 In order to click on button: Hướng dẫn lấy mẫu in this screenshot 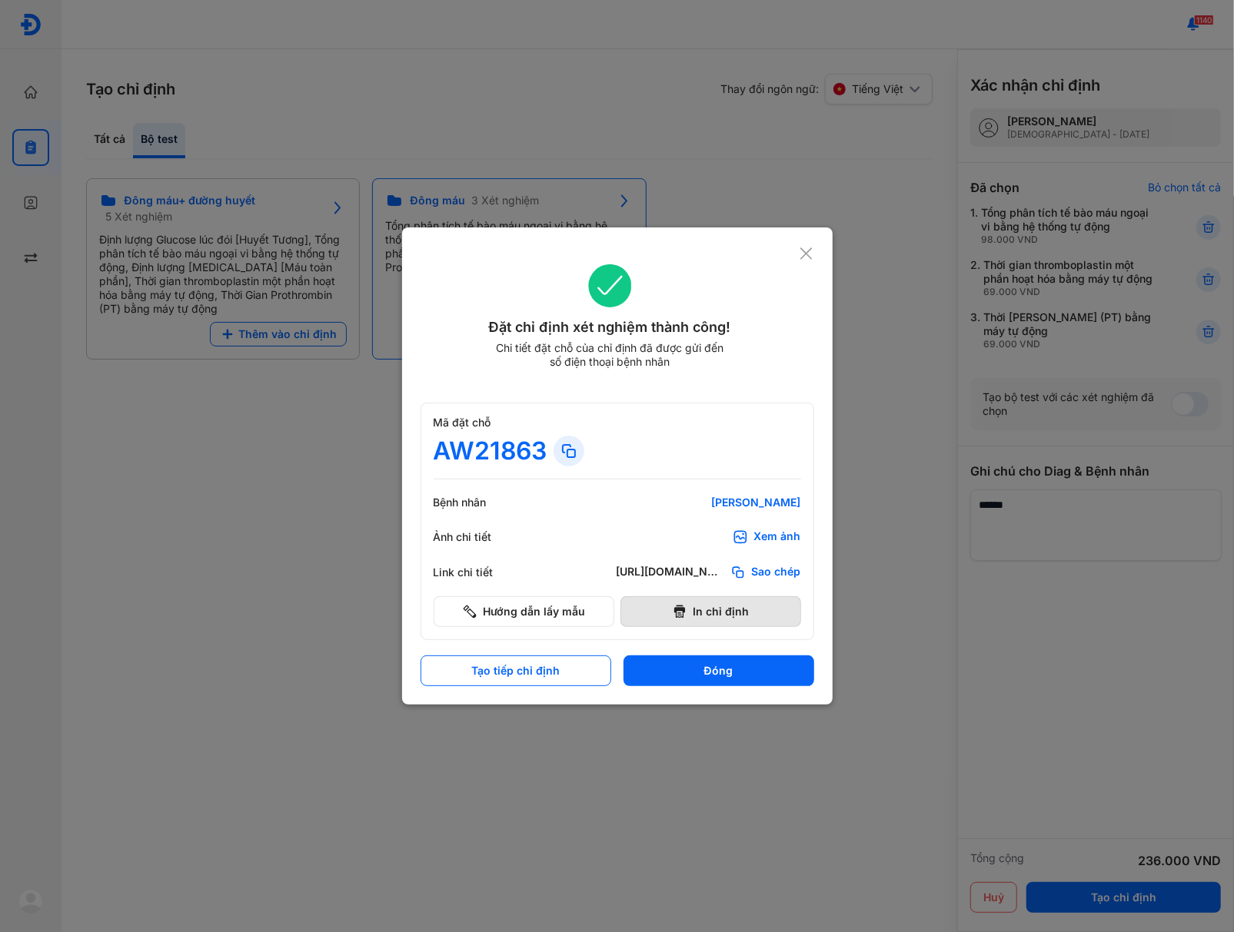, I will do `click(523, 612)`.